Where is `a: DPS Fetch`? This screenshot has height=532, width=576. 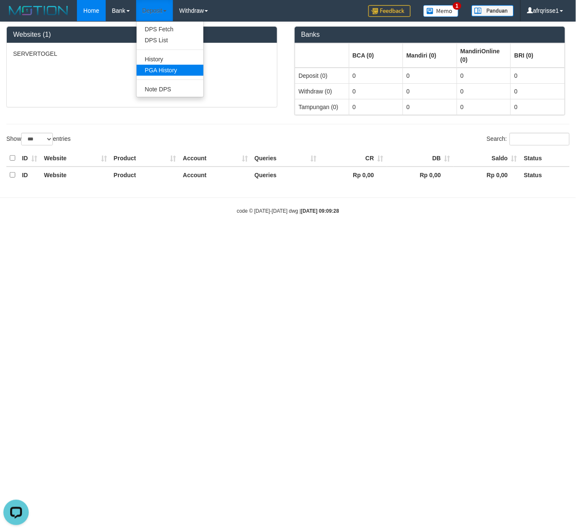
a: DPS Fetch is located at coordinates (170, 29).